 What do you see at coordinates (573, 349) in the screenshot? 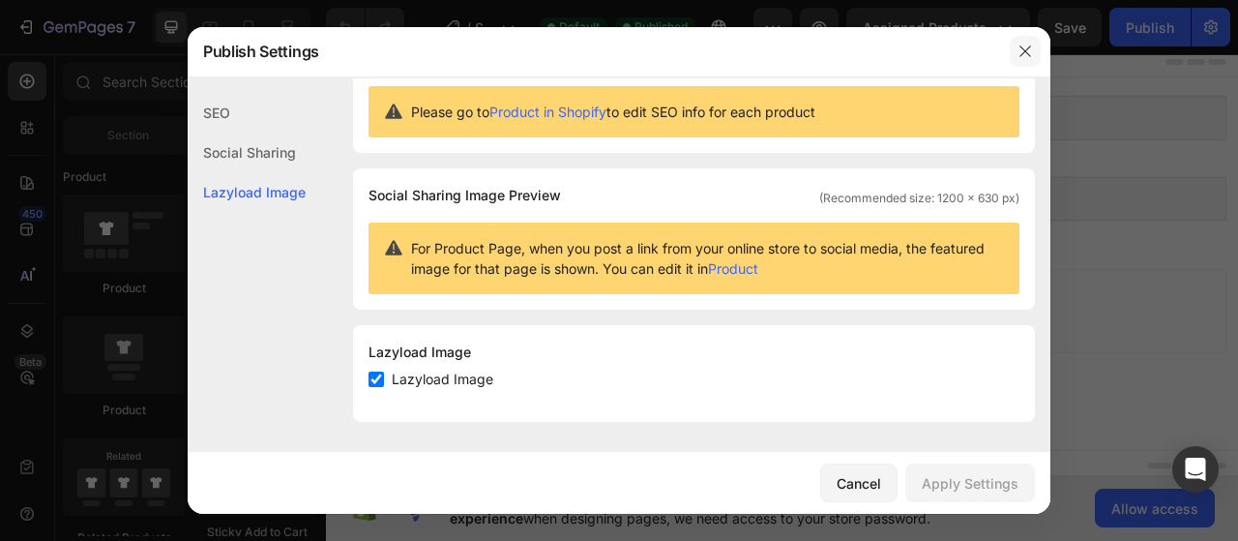
I see `span: from URL or image` at bounding box center [573, 349].